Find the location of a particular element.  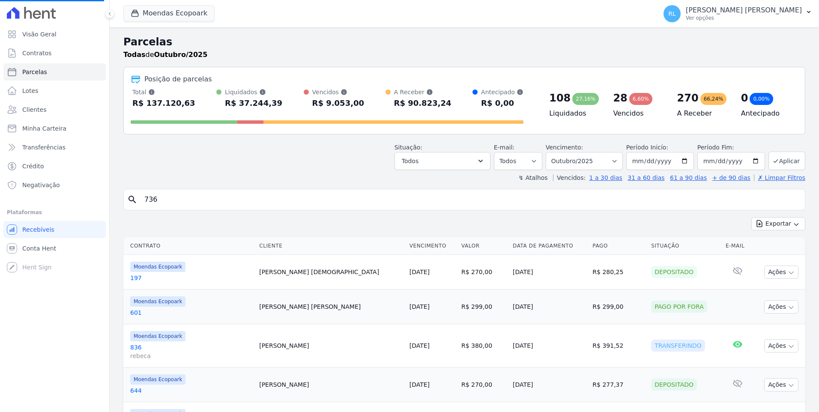

div: R$ 0,00 is located at coordinates (502, 103).